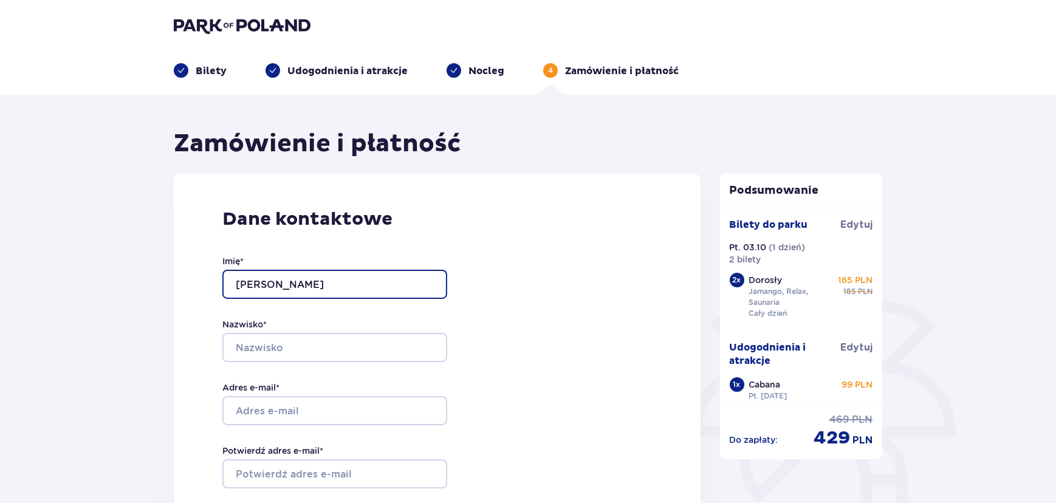 This screenshot has height=503, width=1056. I want to click on p: 2 bilety, so click(746, 260).